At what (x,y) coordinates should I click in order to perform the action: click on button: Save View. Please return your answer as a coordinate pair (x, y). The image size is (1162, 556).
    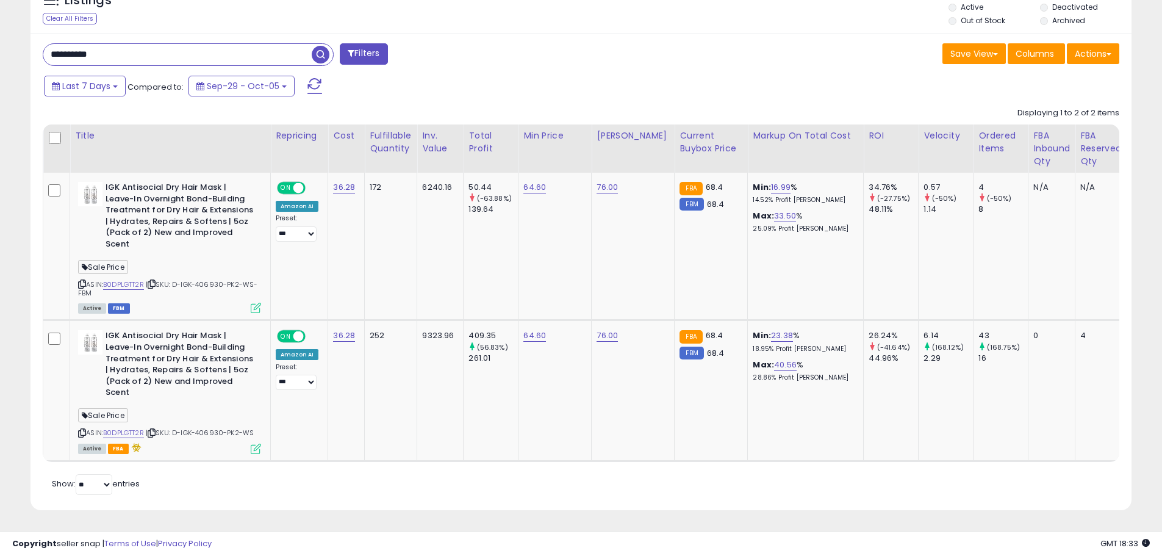
    Looking at the image, I should click on (974, 54).